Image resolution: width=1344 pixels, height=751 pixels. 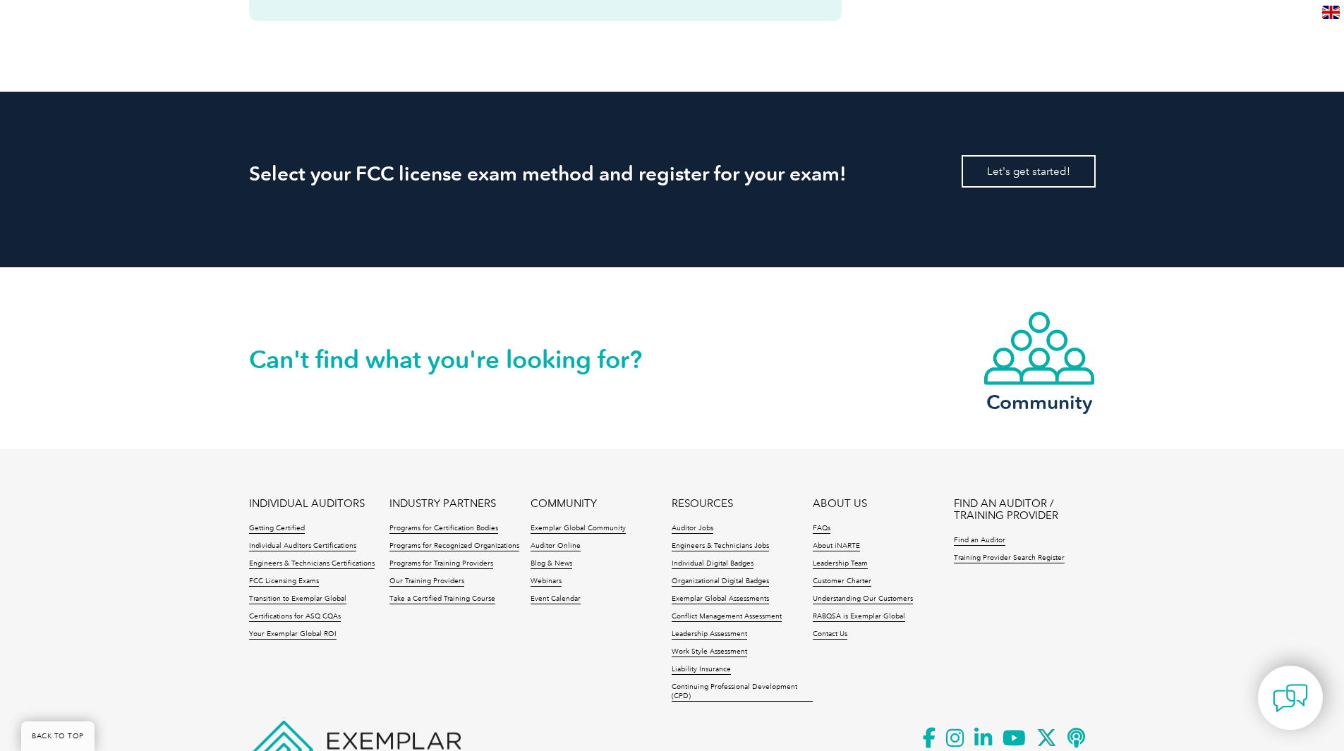 What do you see at coordinates (709, 635) in the screenshot?
I see `a: Leadership Assessment` at bounding box center [709, 635].